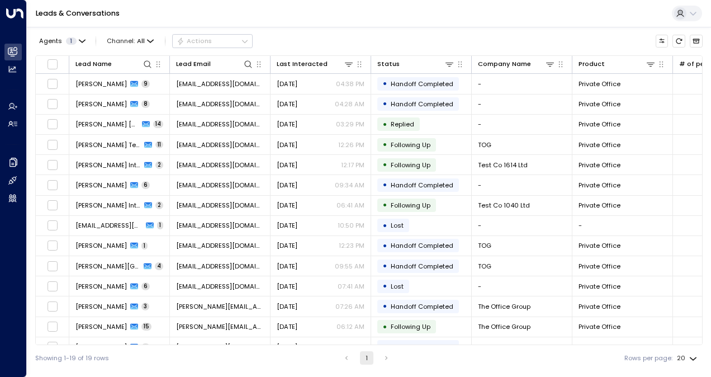  I want to click on span: samsalesai5@gmail.com, so click(220, 185).